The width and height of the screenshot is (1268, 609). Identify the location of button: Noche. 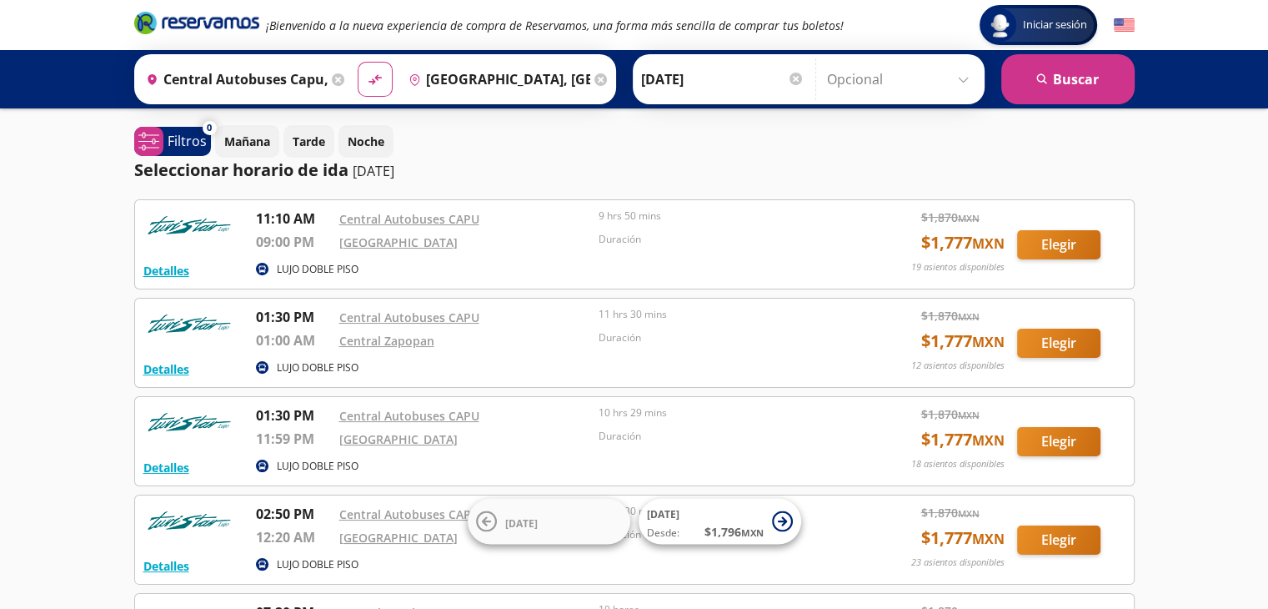
(366, 141).